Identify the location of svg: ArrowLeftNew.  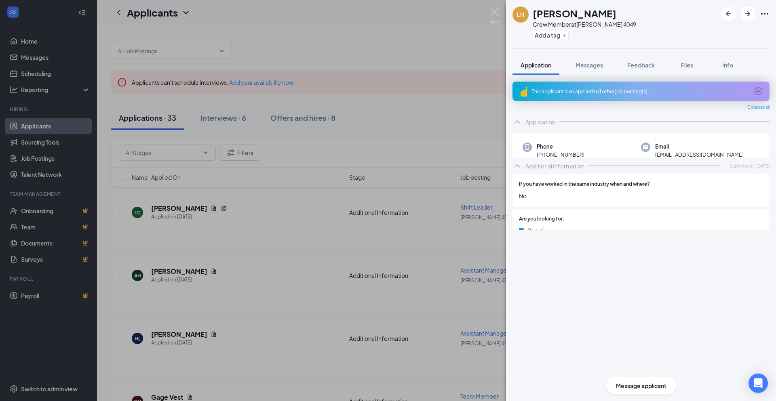
(728, 14).